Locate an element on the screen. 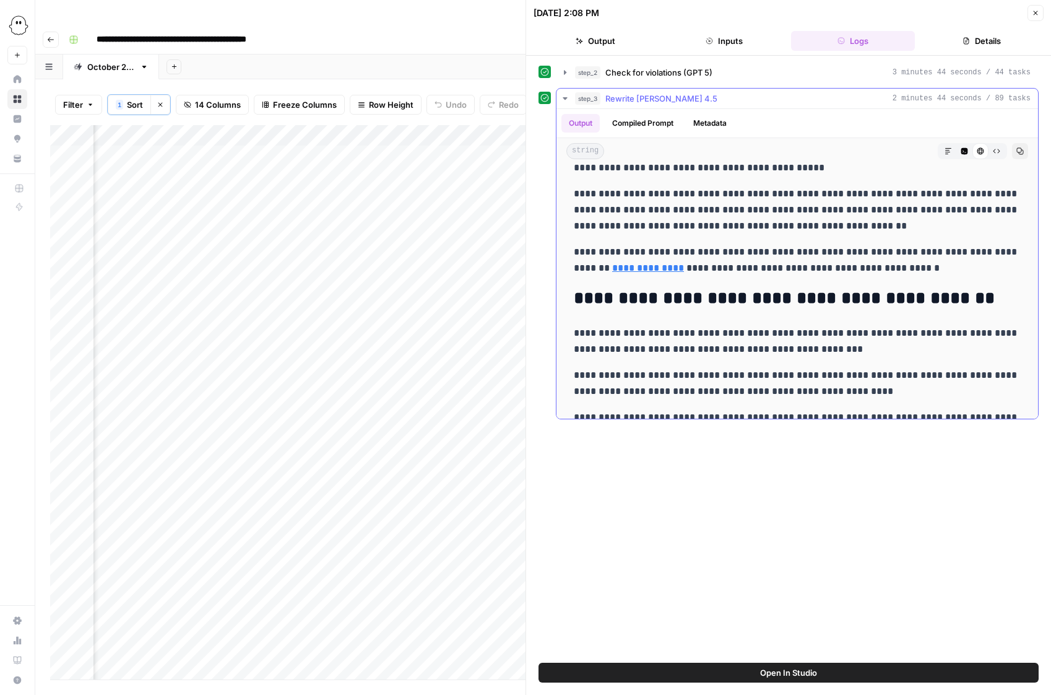  div: 2 minutes 44 seconds / 89 tasks is located at coordinates (797, 264).